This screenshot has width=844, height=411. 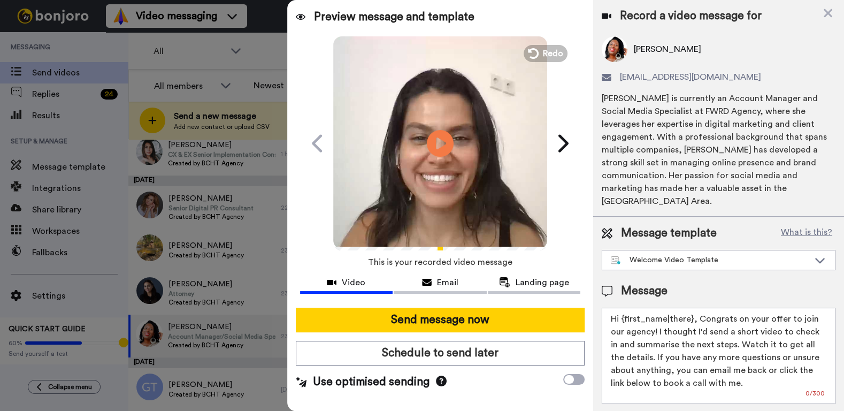 I want to click on textarea: Hi {first_name|there}, Congrats on your offer to join our agency! I thought I'd send a short vide..., so click(x=719, y=356).